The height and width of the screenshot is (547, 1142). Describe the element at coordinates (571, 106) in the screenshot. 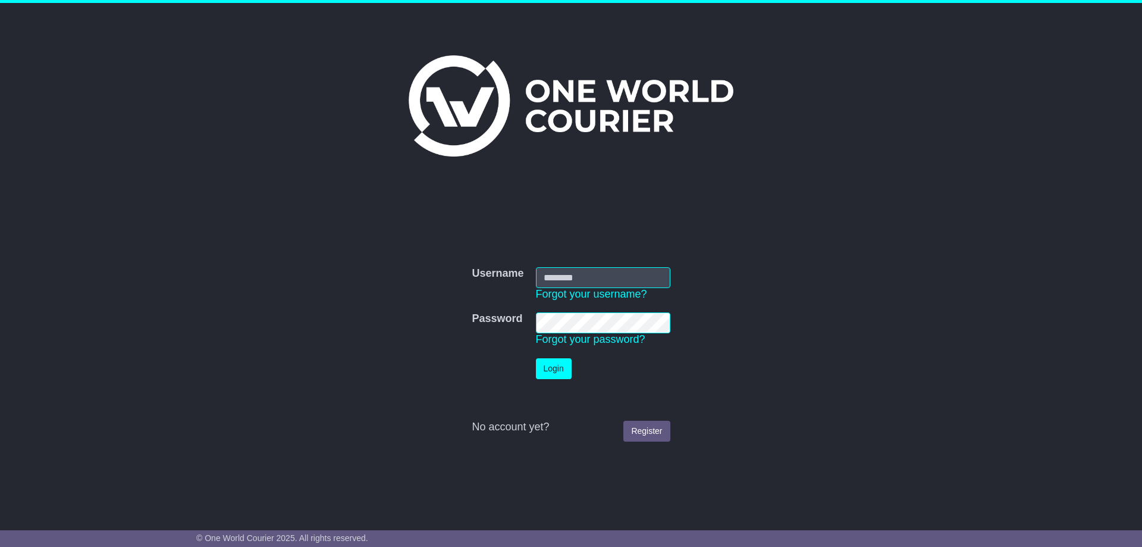

I see `img: One World` at that location.